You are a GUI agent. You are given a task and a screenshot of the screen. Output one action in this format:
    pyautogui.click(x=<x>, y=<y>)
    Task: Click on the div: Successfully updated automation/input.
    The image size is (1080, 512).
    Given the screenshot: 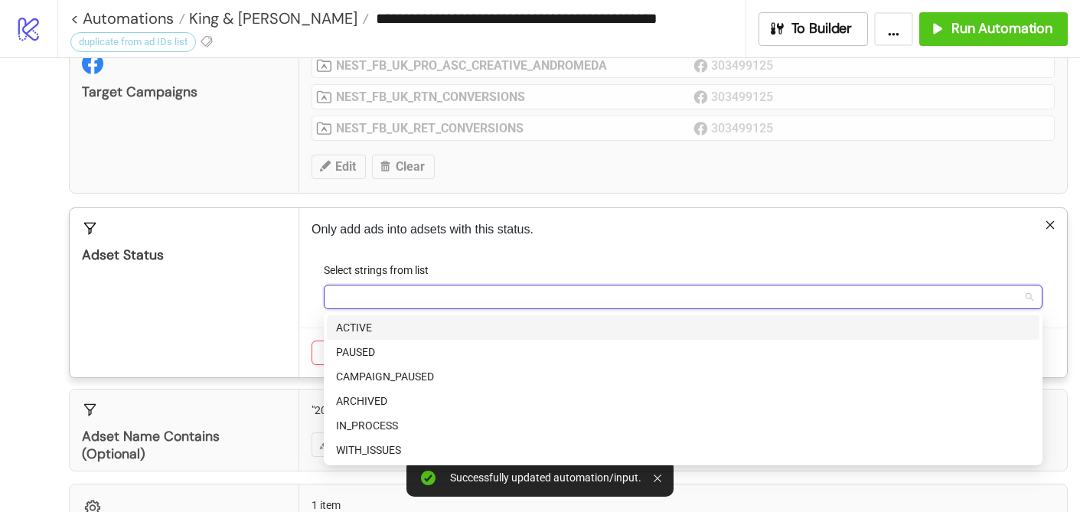 What is the action you would take?
    pyautogui.click(x=546, y=478)
    